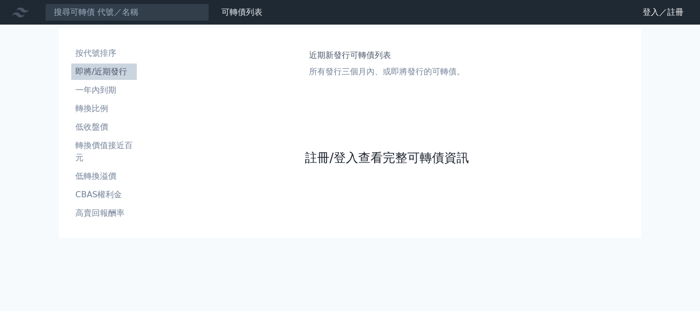  What do you see at coordinates (104, 213) in the screenshot?
I see `li: 高賣回報酬率` at bounding box center [104, 213].